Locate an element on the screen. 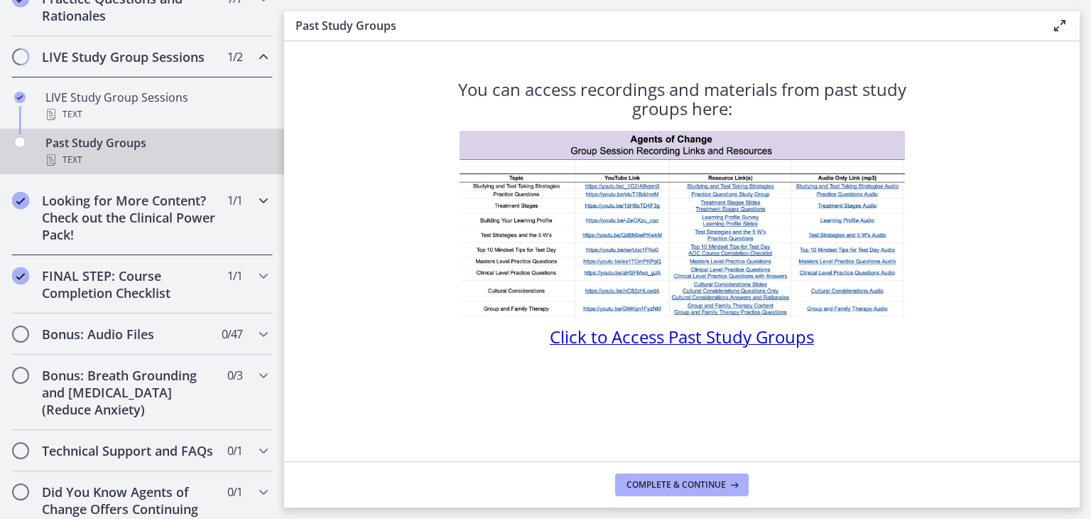  span: Click to Access Past Study Groups is located at coordinates (682, 336).